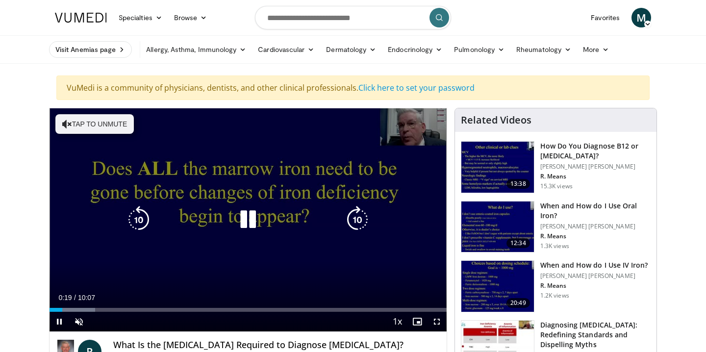 The image size is (706, 352). Describe the element at coordinates (81, 18) in the screenshot. I see `img: VuMedi Logo` at that location.